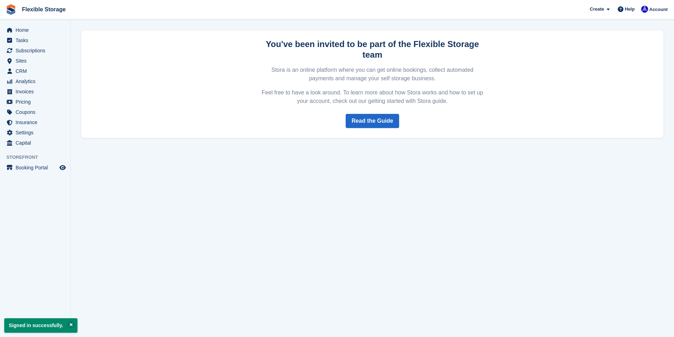 Image resolution: width=674 pixels, height=337 pixels. I want to click on span: Tasks, so click(37, 40).